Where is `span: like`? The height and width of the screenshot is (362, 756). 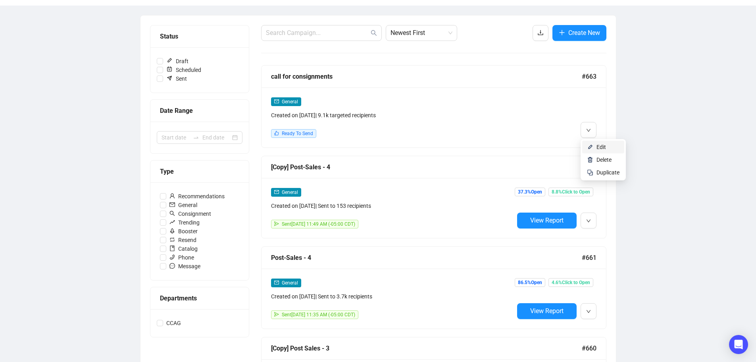
span: like is located at coordinates (277, 133).